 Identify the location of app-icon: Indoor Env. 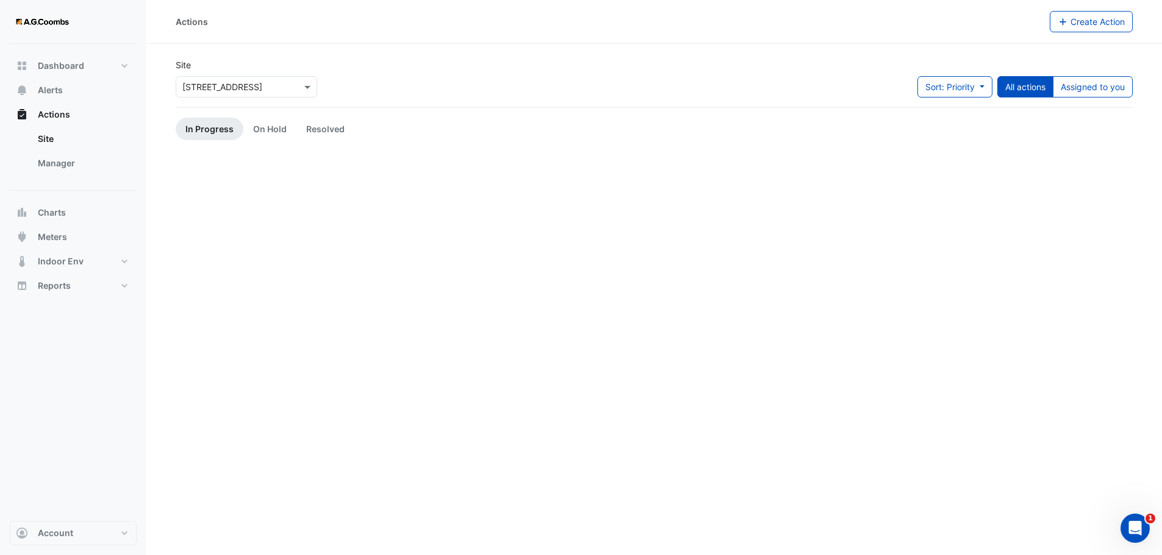
(22, 262).